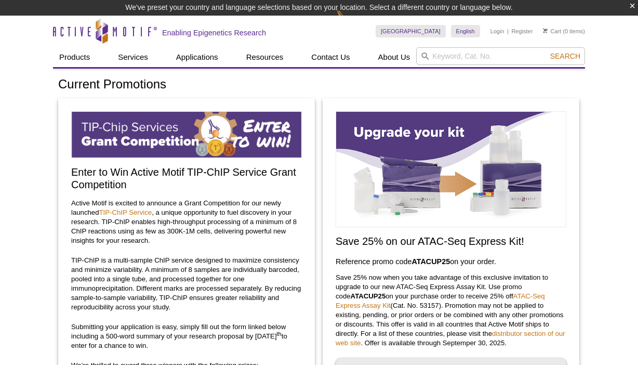  Describe the element at coordinates (566, 56) in the screenshot. I see `span: Search` at that location.